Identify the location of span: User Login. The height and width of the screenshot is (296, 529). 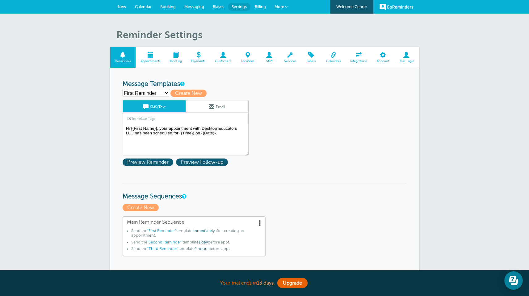
(406, 61).